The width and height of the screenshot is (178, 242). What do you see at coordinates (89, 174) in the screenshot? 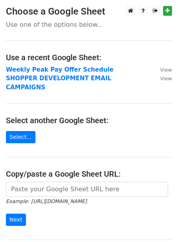
I see `h4: Copy/paste a Google Sheet URL:` at bounding box center [89, 174].